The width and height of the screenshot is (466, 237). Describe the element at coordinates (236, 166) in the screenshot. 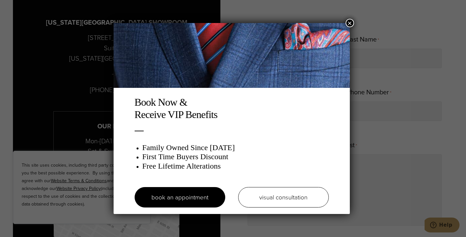

I see `h3: Free Lifetime Alterations` at that location.